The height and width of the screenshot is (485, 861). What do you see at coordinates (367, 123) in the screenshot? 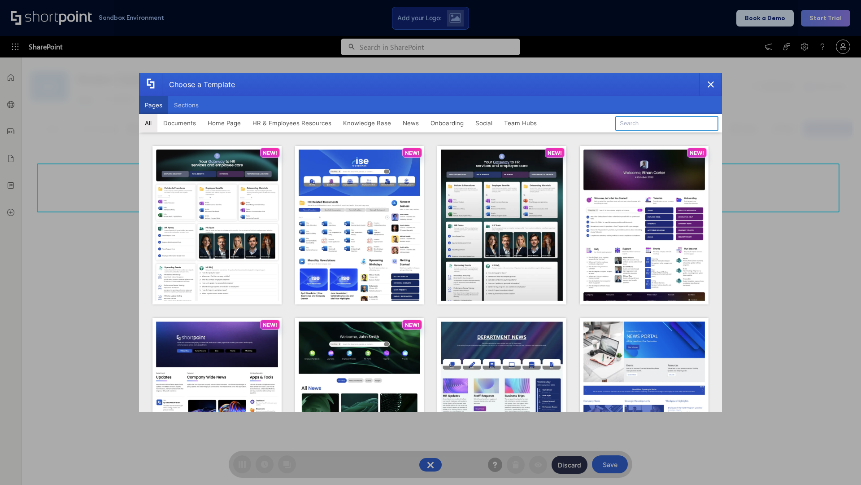
I see `button: Knowledge Base` at bounding box center [367, 123].